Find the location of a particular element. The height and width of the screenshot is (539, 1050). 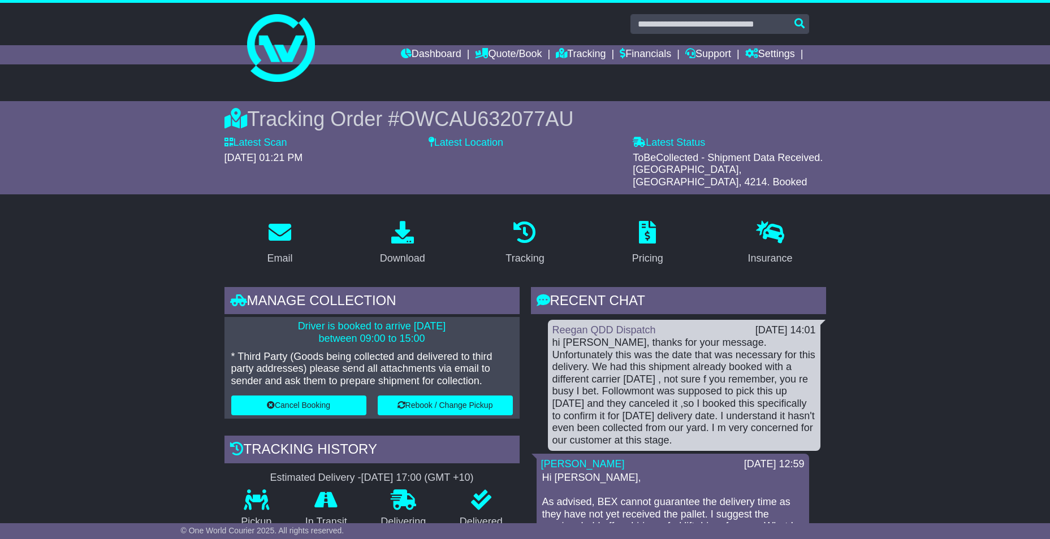

div: Tracking Order # is located at coordinates (525, 119).